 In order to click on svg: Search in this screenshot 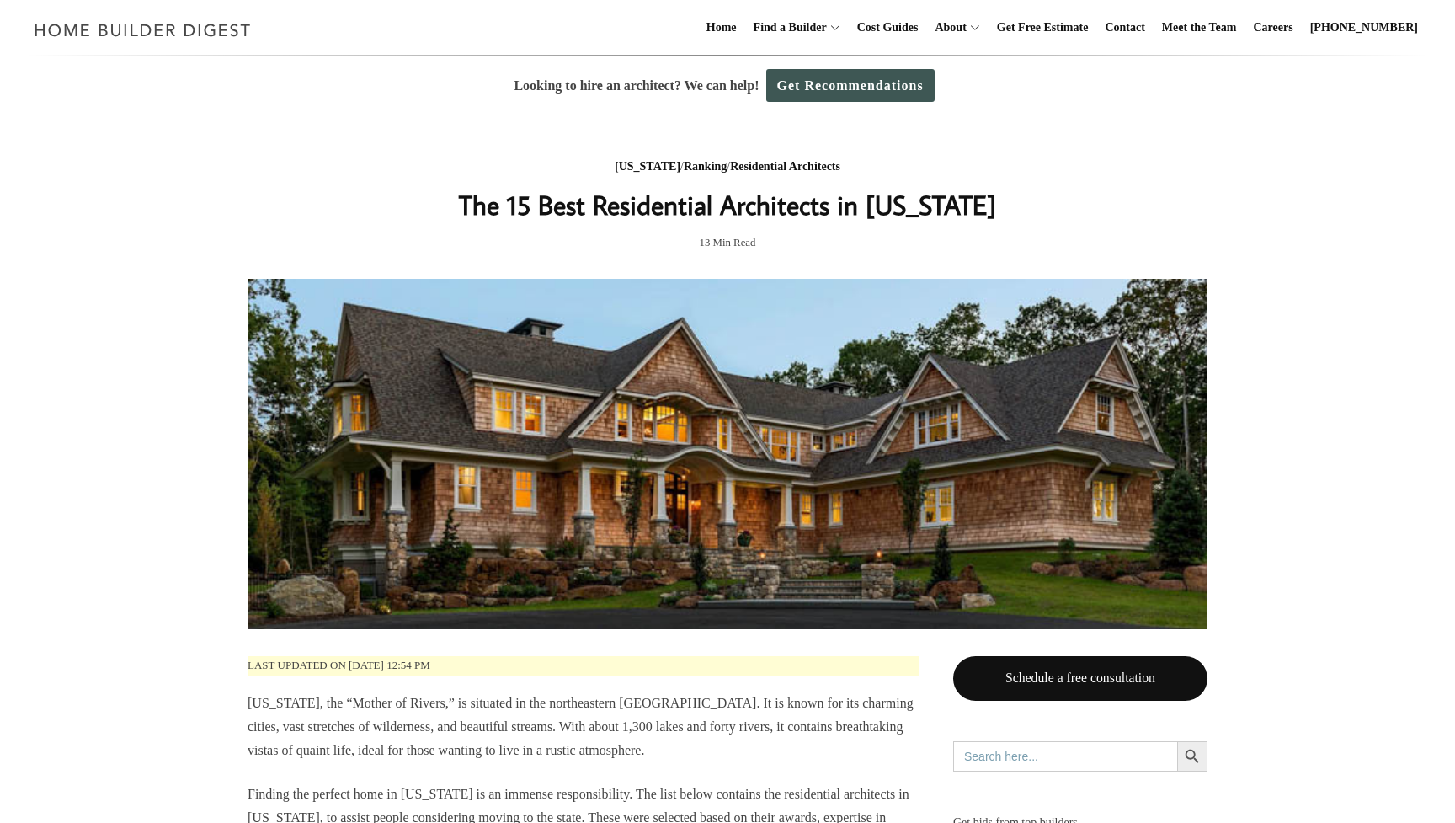, I will do `click(1192, 756)`.